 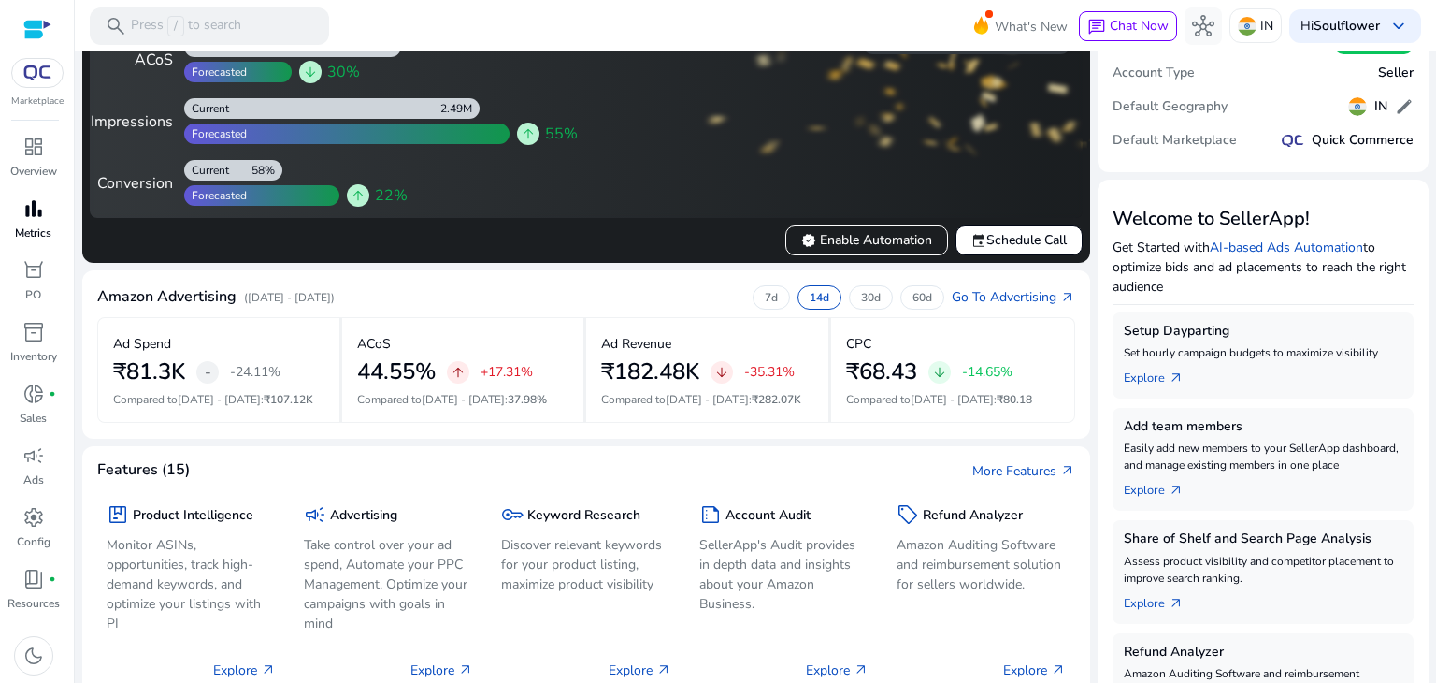 I want to click on span: chat, so click(x=1097, y=27).